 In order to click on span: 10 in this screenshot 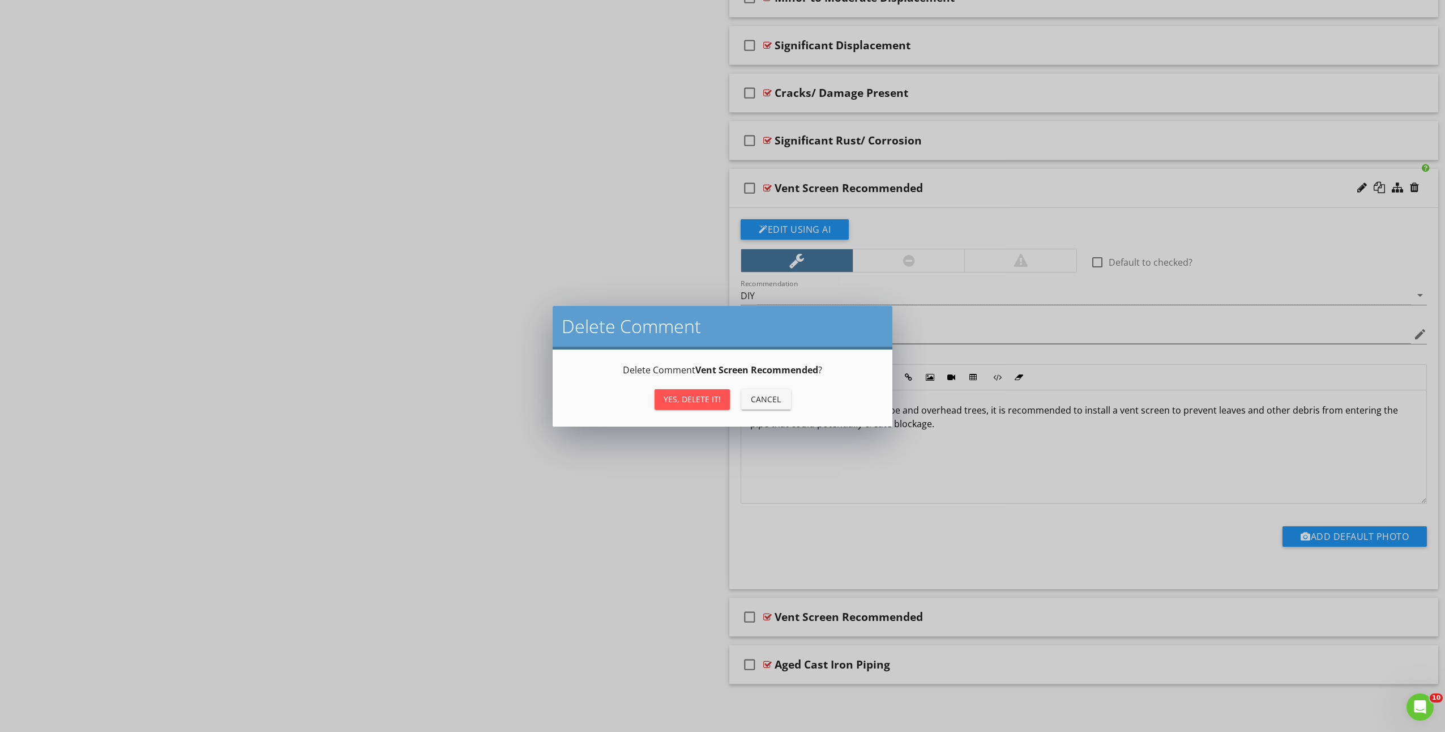, I will do `click(1436, 698)`.